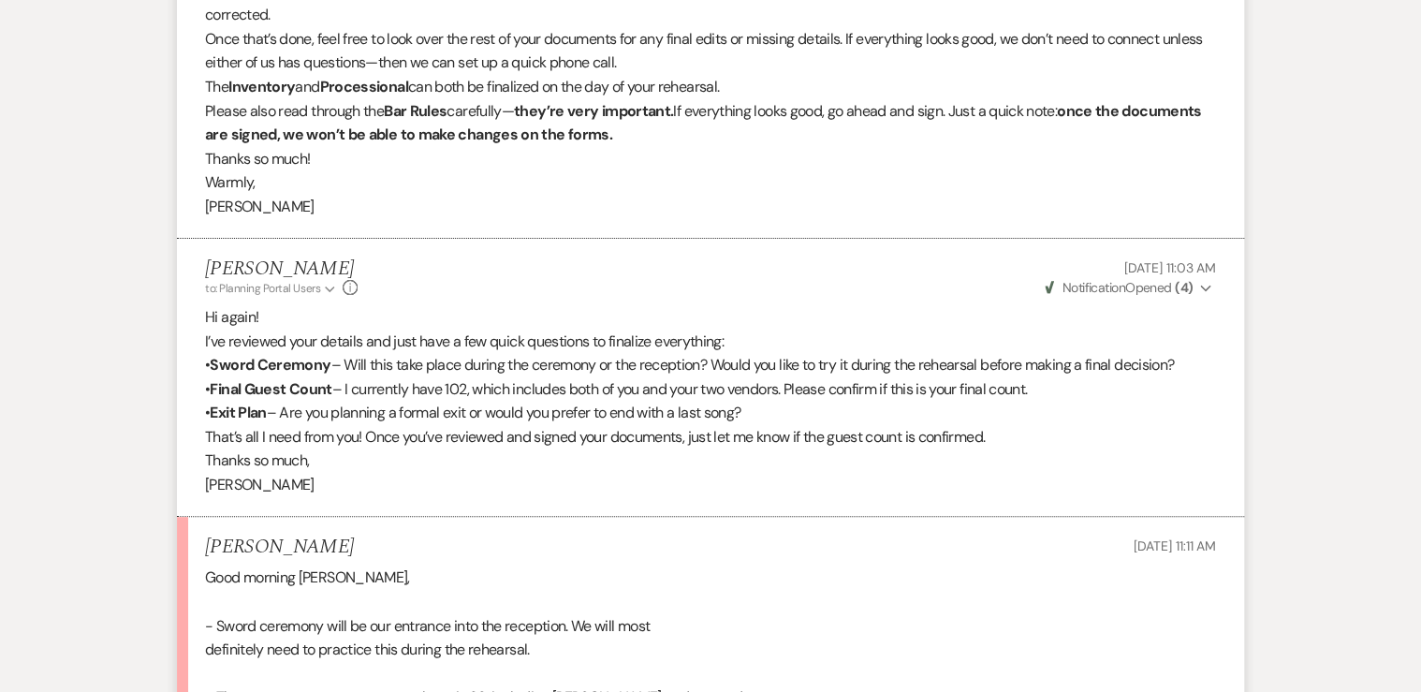 This screenshot has height=692, width=1421. Describe the element at coordinates (1093, 287) in the screenshot. I see `span: Notification` at that location.